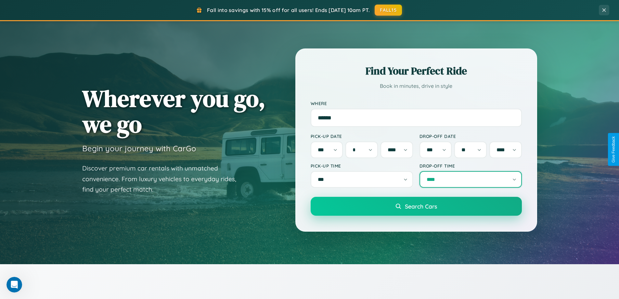  Describe the element at coordinates (163, 179) in the screenshot. I see `p: Discover premium car rentals with unmatched convenience. From luxury vehicles to everyday rides, ...` at that location.